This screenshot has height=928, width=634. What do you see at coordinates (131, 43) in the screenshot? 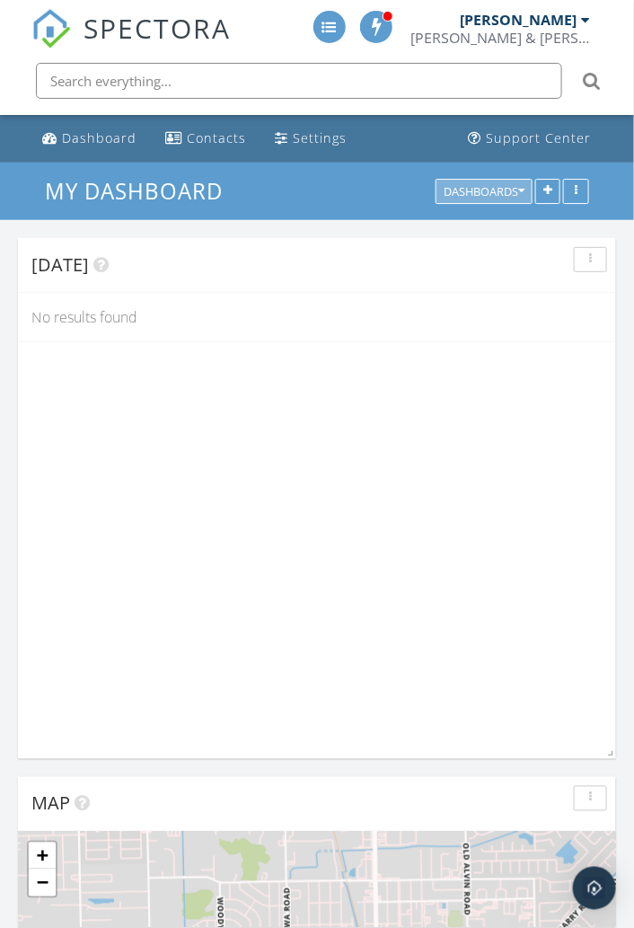
I see `a: SPECTORA` at bounding box center [131, 43].